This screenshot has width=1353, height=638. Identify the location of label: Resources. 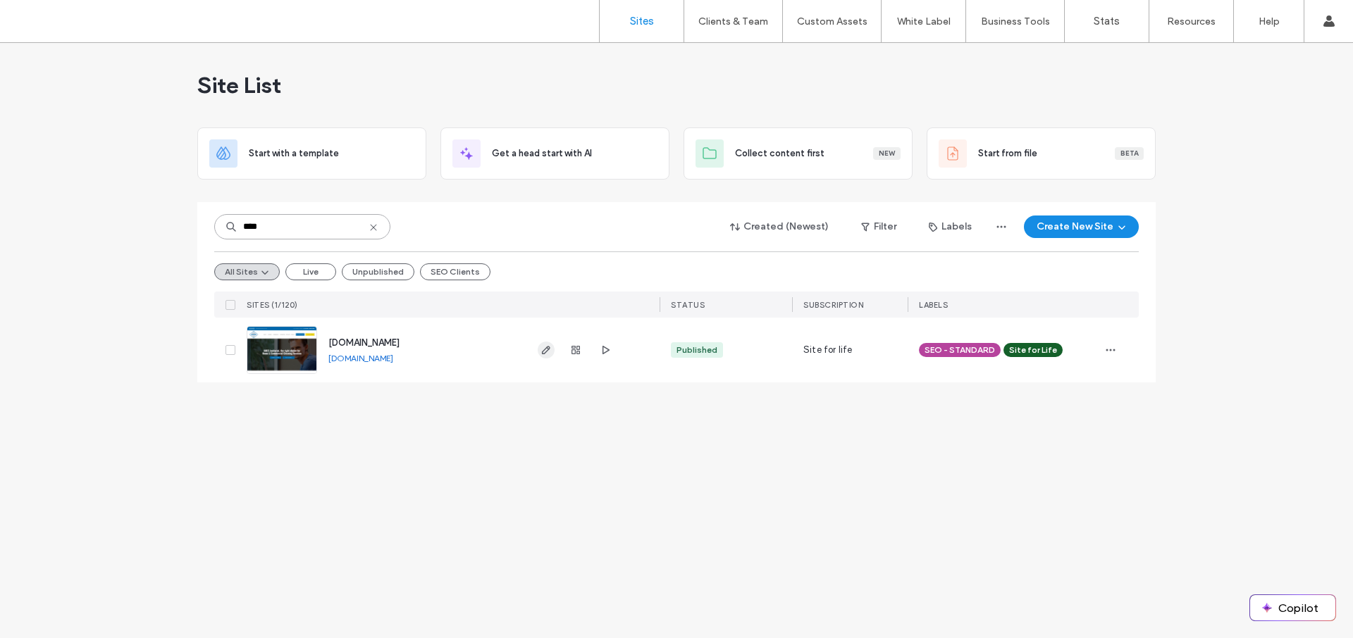
(1191, 21).